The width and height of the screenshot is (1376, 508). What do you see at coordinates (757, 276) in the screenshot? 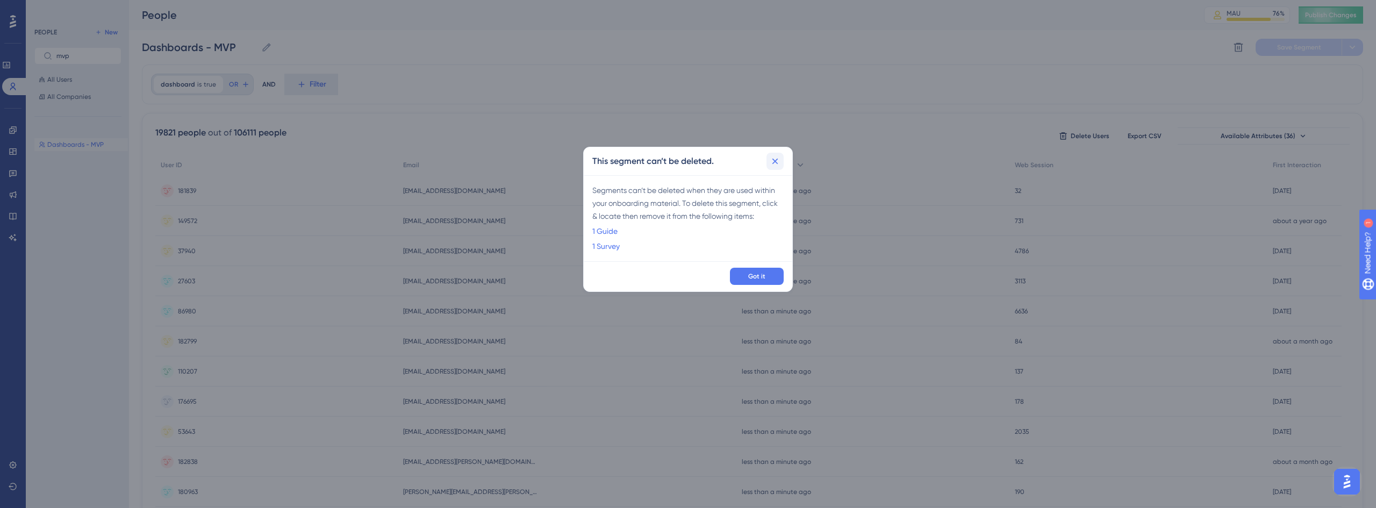
I see `span: Got it` at bounding box center [757, 276].